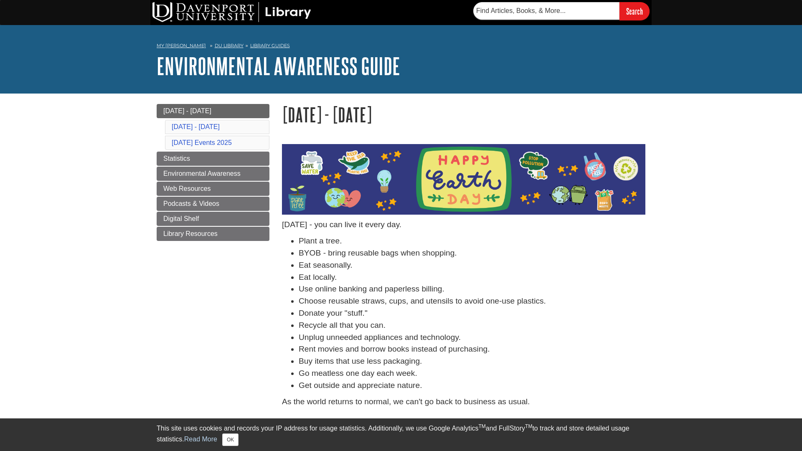 This screenshot has width=802, height=451. What do you see at coordinates (270, 46) in the screenshot?
I see `a: Library Guides` at bounding box center [270, 46].